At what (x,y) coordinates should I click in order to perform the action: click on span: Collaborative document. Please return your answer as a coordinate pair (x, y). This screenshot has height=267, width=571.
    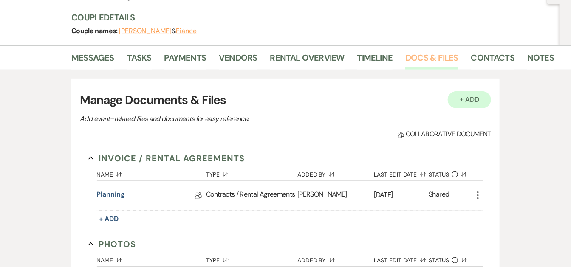
    Looking at the image, I should click on (444, 134).